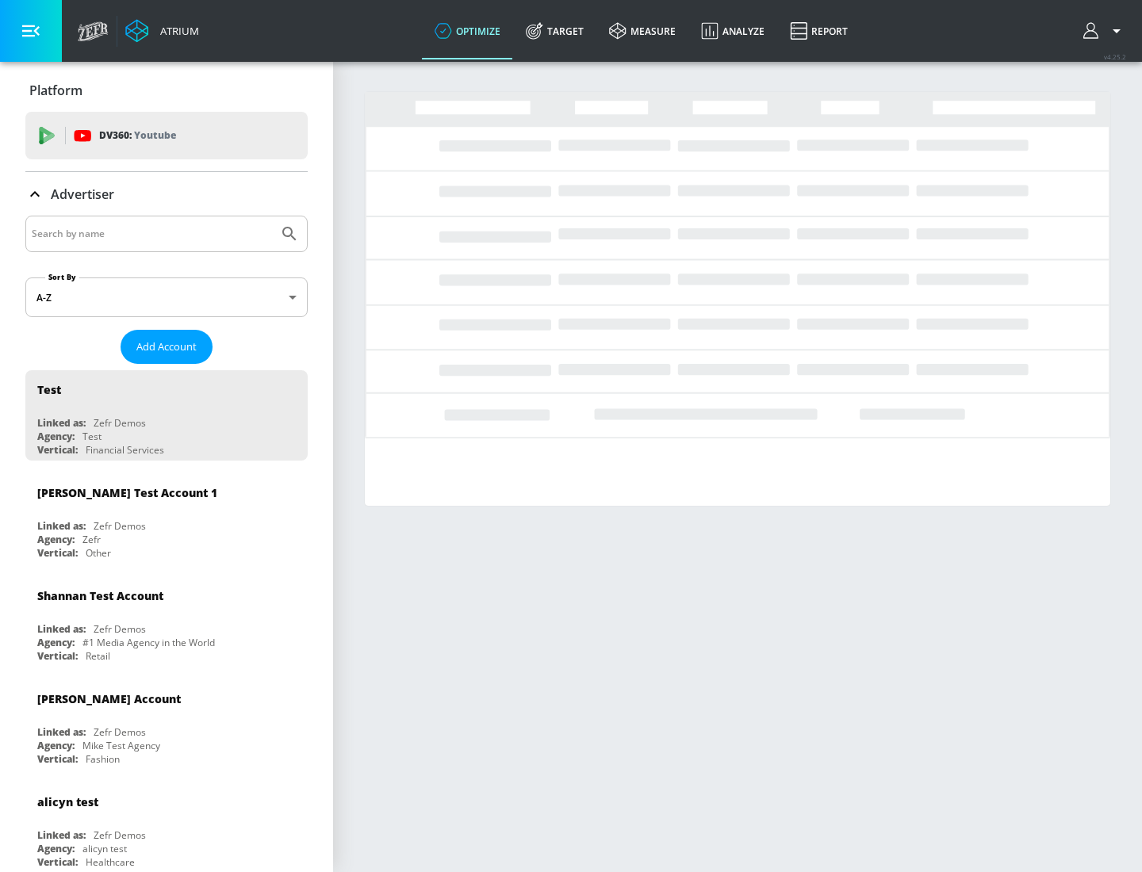 The image size is (1142, 872). What do you see at coordinates (98, 553) in the screenshot?
I see `div: Other` at bounding box center [98, 553].